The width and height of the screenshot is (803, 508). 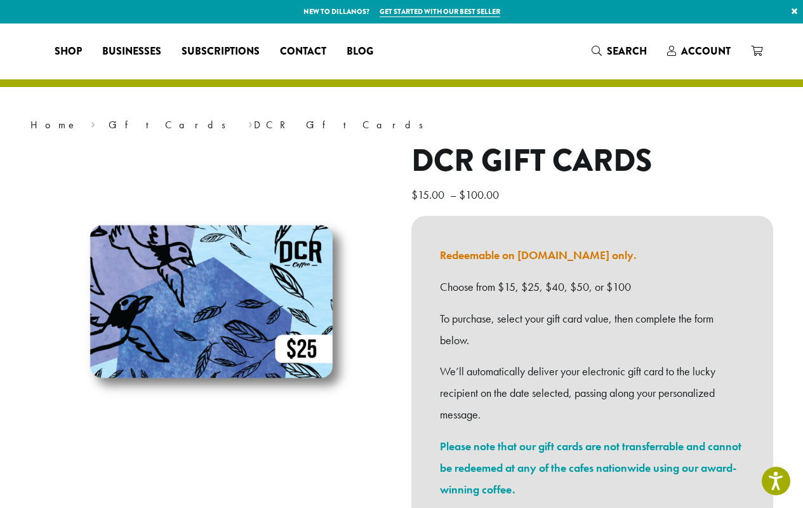 I want to click on a: Search, so click(x=619, y=51).